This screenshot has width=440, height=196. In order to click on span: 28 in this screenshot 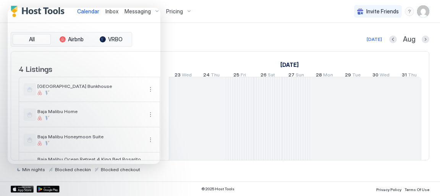, I will do `click(319, 76)`.